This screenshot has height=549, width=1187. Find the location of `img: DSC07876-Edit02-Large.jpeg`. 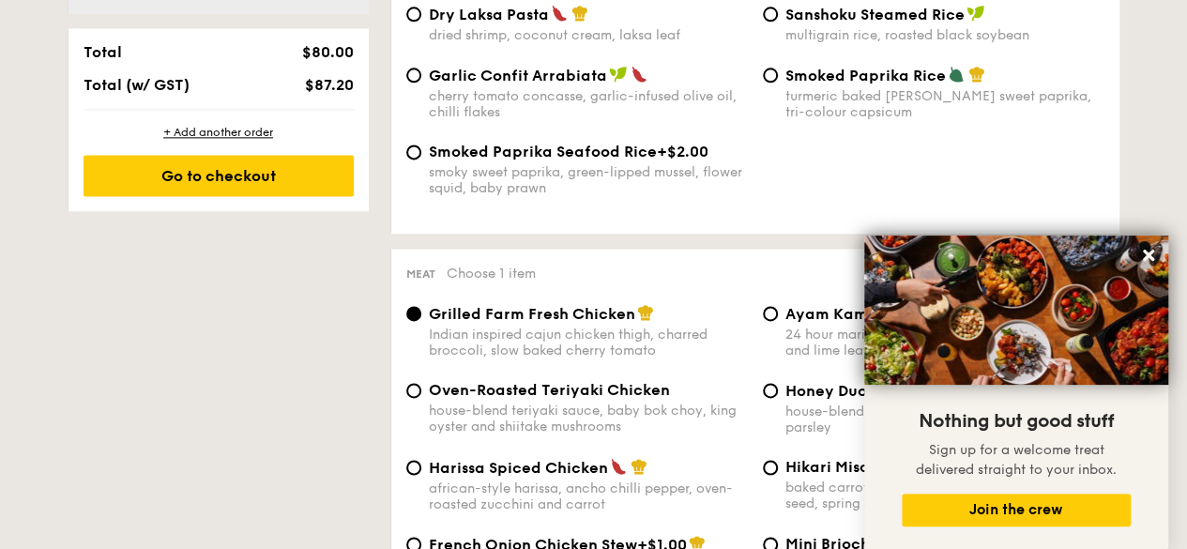

img: DSC07876-Edit02-Large.jpeg is located at coordinates (1016, 310).